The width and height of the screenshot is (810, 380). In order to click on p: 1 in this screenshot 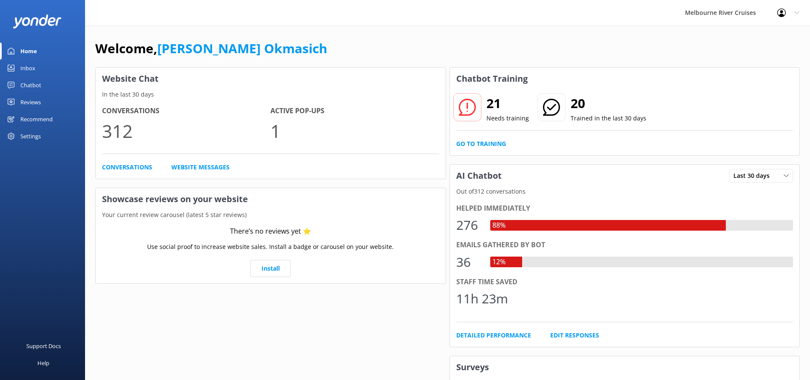, I will do `click(355, 131)`.